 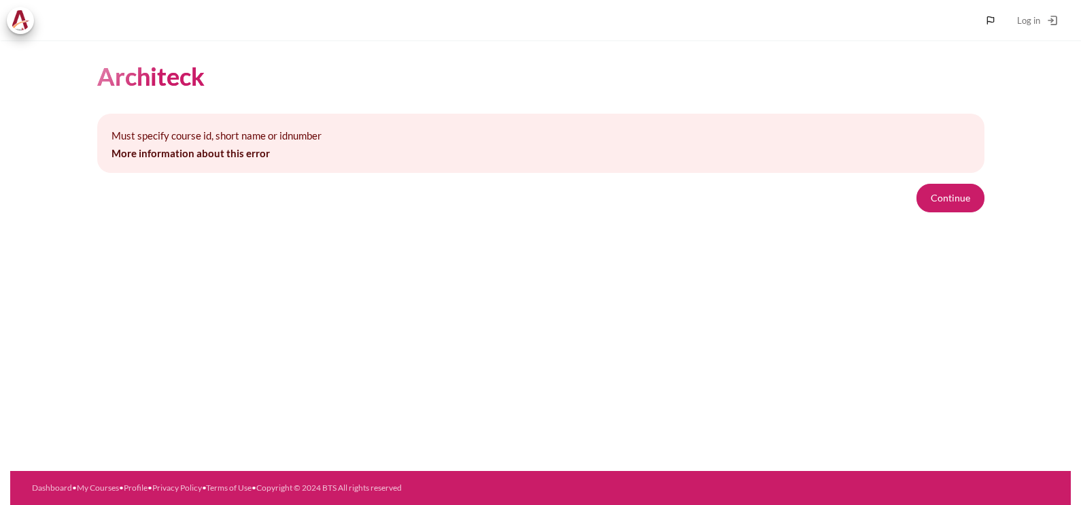 What do you see at coordinates (20, 20) in the screenshot?
I see `img: Architeck` at bounding box center [20, 20].